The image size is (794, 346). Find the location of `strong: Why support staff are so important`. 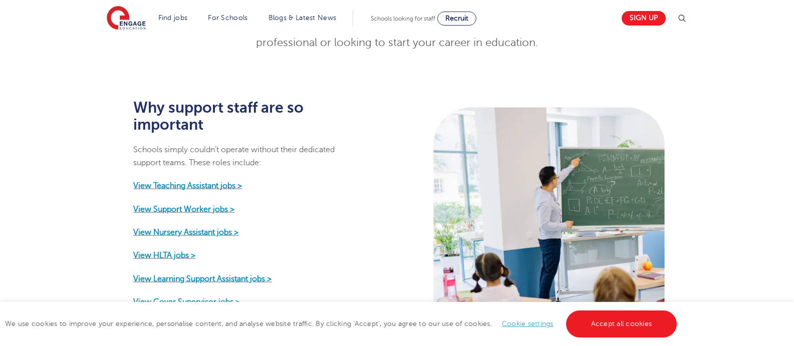

strong: Why support staff are so important is located at coordinates (218, 116).